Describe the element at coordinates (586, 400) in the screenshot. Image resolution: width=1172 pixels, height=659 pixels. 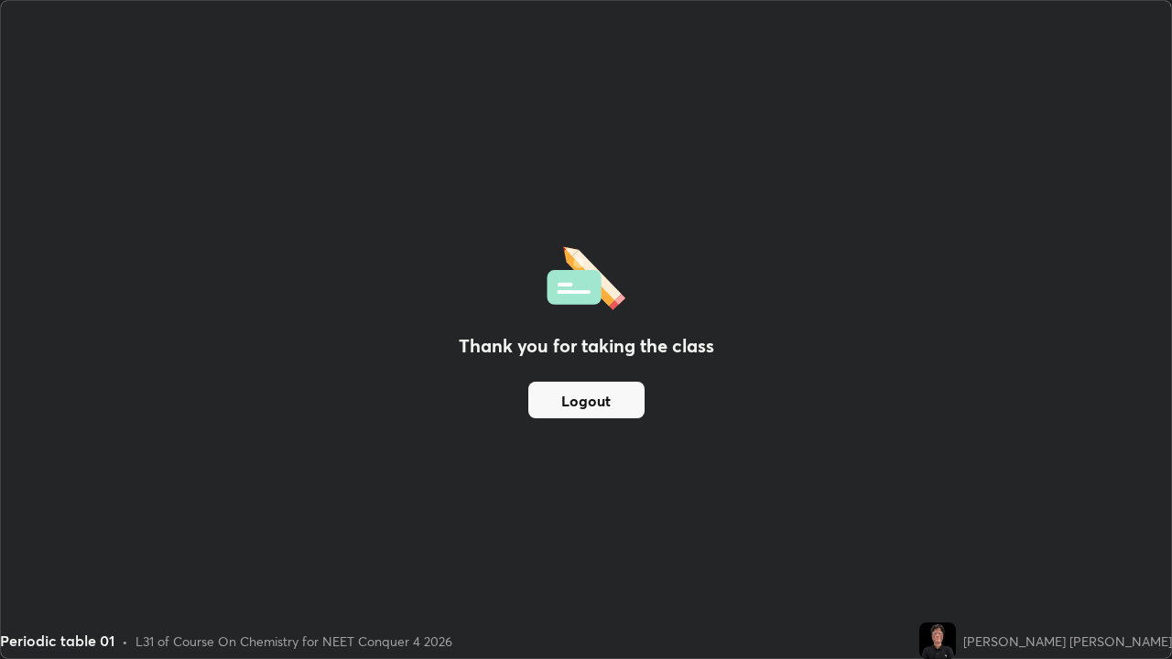
I see `button: Logout` at that location.